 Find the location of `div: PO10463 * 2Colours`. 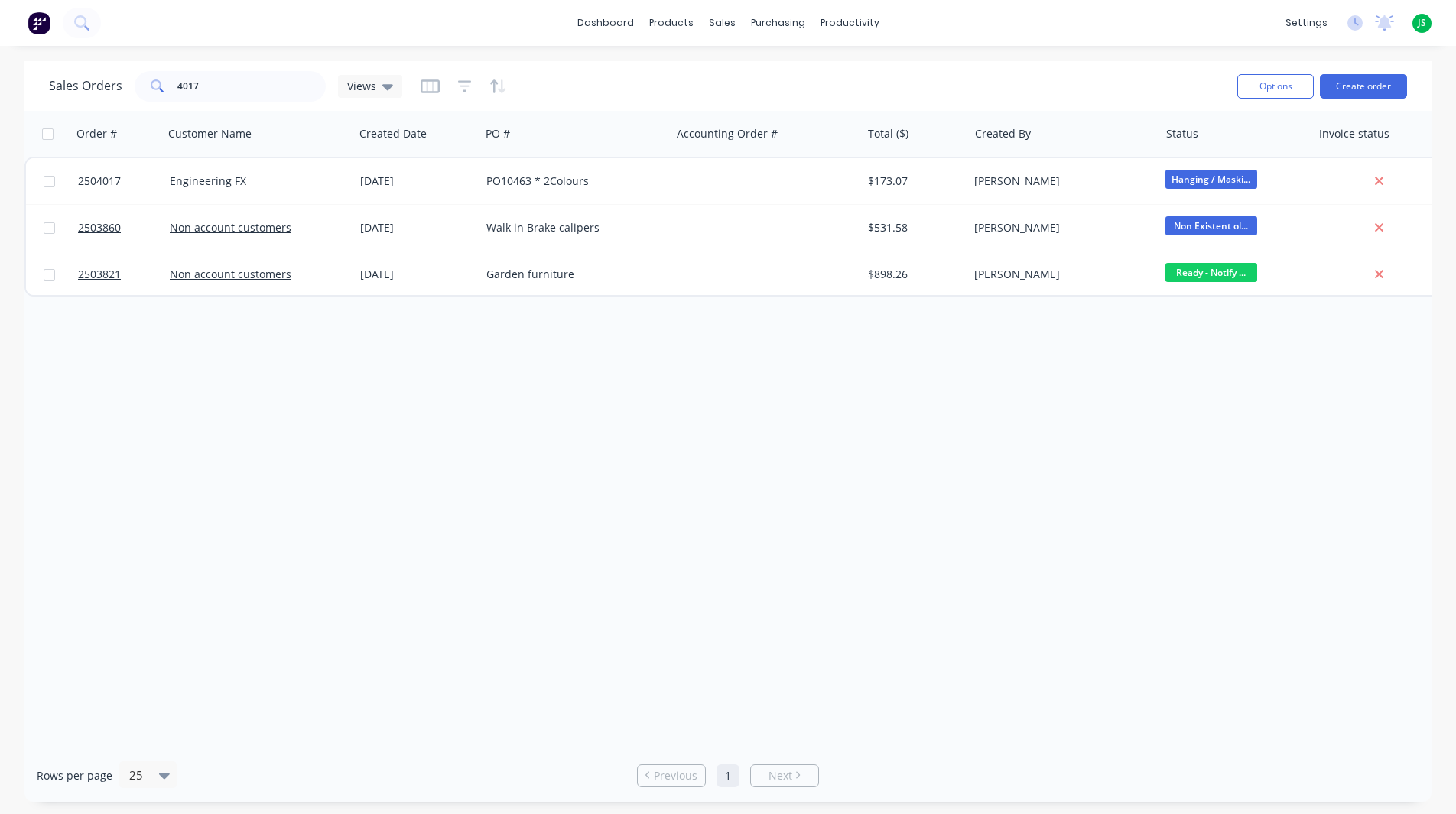

div: PO10463 * 2Colours is located at coordinates (571, 181).